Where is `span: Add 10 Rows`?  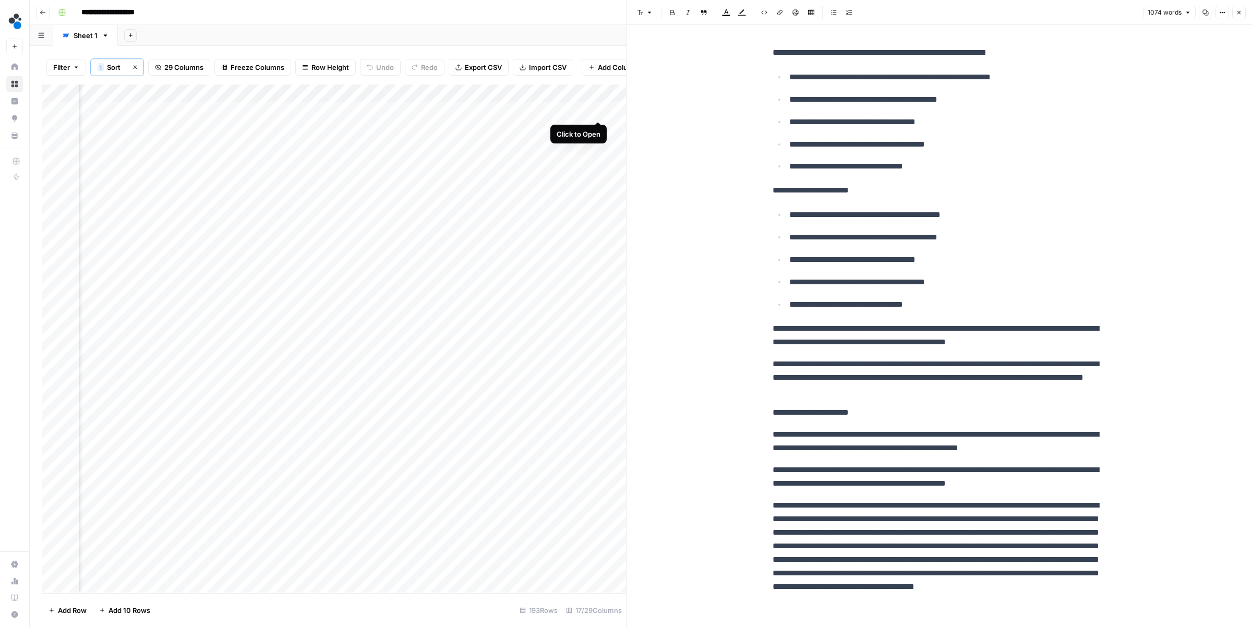
span: Add 10 Rows is located at coordinates (129, 611).